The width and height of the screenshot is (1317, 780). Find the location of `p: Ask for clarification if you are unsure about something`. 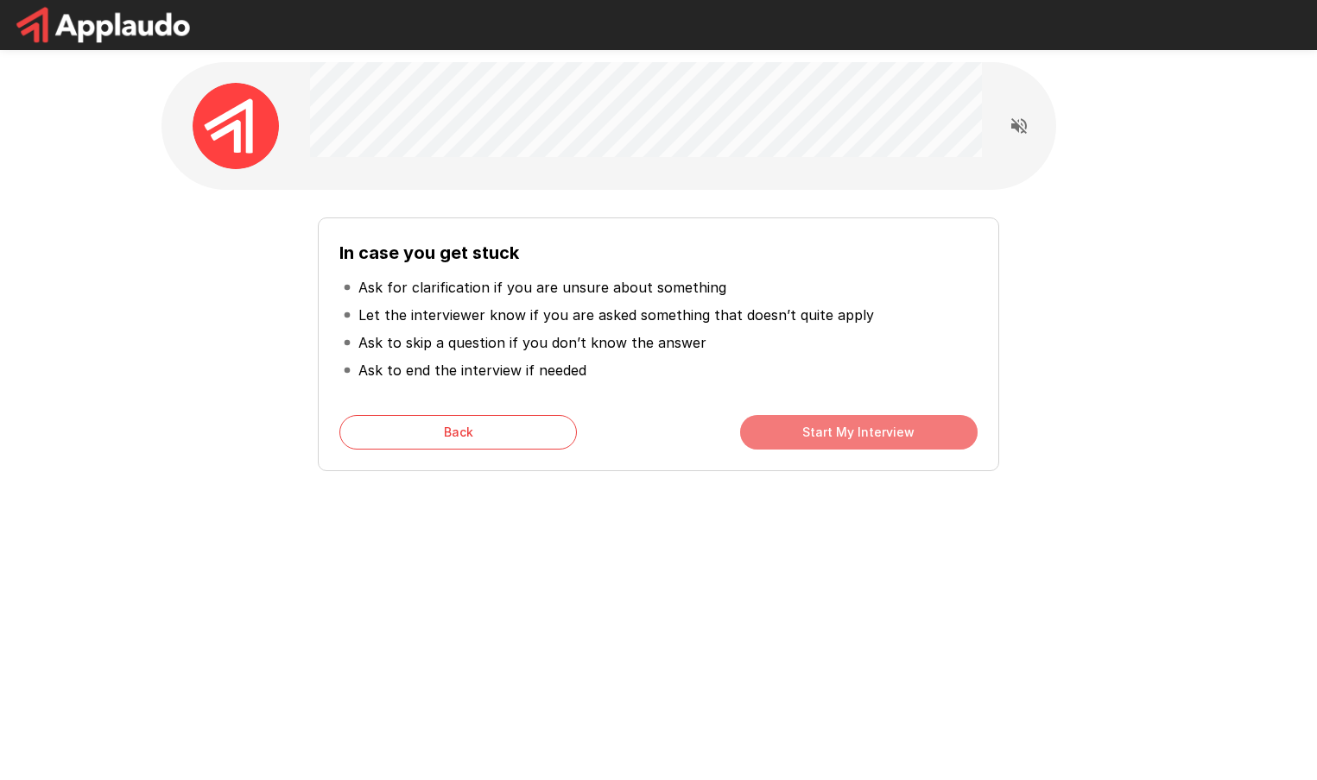

p: Ask for clarification if you are unsure about something is located at coordinates (542, 287).